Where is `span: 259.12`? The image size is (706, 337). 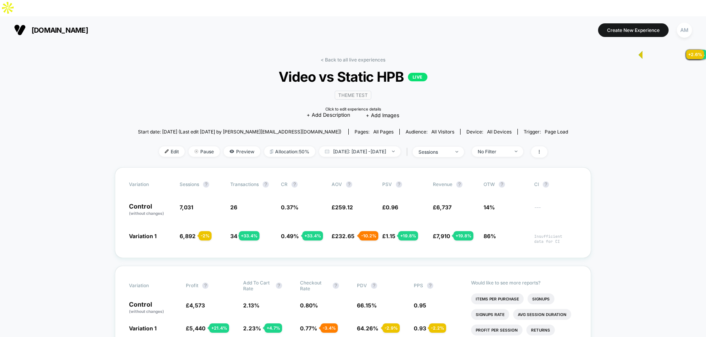 span: 259.12 is located at coordinates (344, 207).